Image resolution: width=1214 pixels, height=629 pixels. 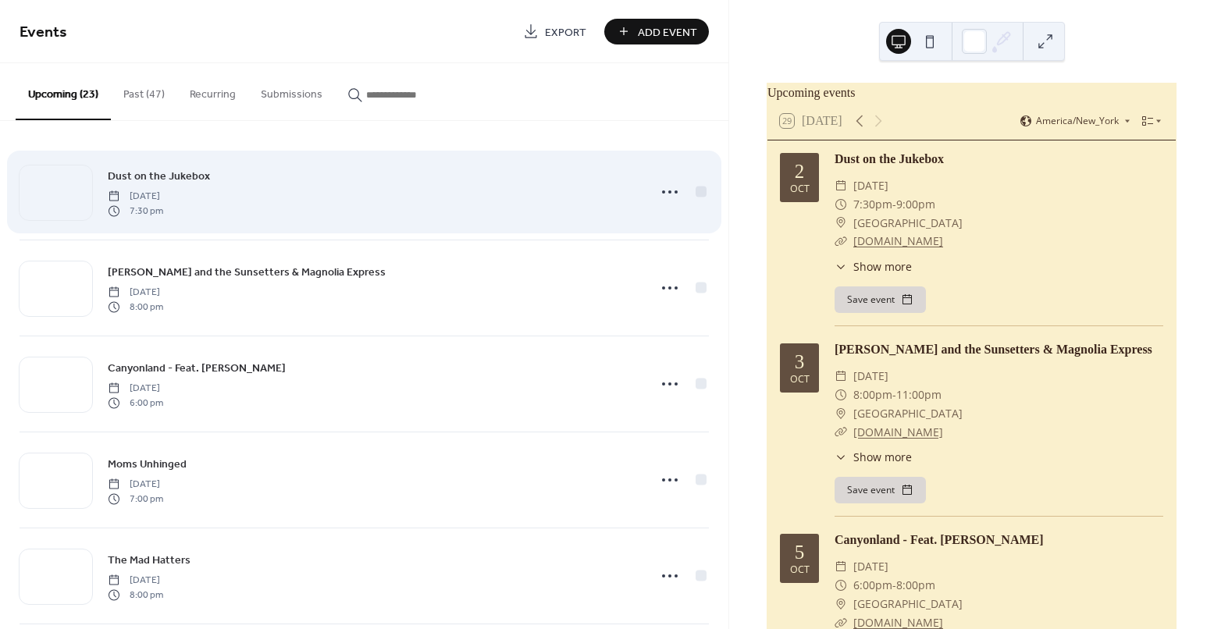 I want to click on span: Events, so click(x=43, y=32).